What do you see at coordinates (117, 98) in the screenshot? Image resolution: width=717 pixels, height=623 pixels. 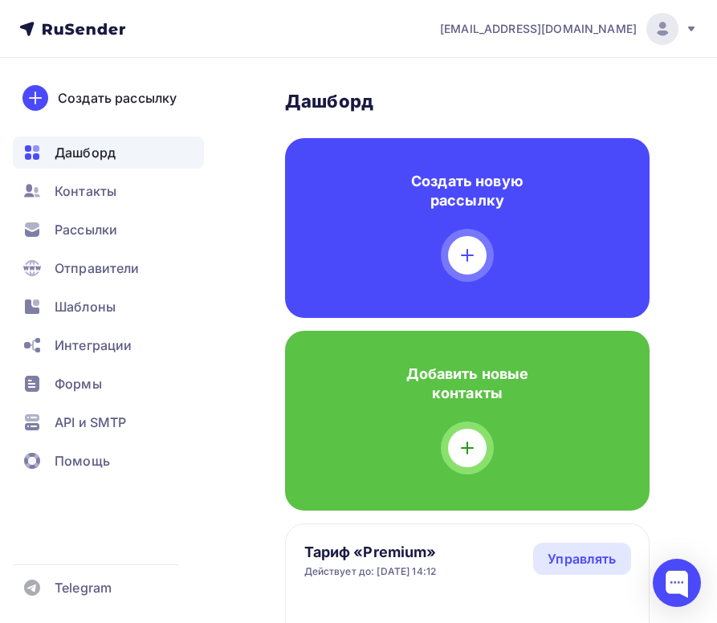 I see `div: Создать рассылку` at bounding box center [117, 98].